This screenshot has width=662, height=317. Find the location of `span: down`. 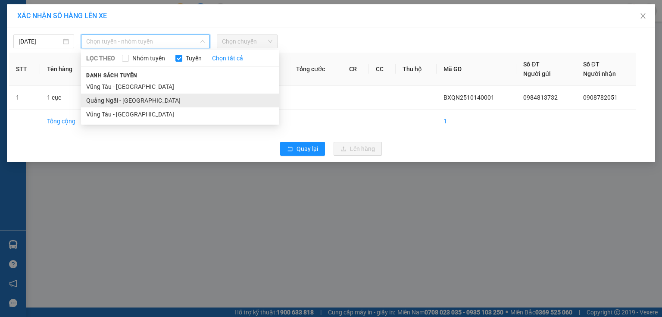

span: down is located at coordinates (203, 41).